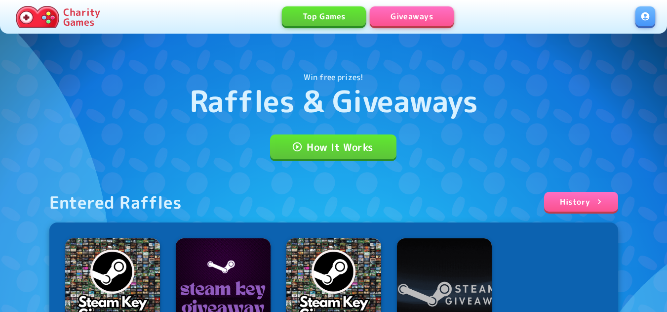  Describe the element at coordinates (81, 17) in the screenshot. I see `p: Charity Games` at that location.